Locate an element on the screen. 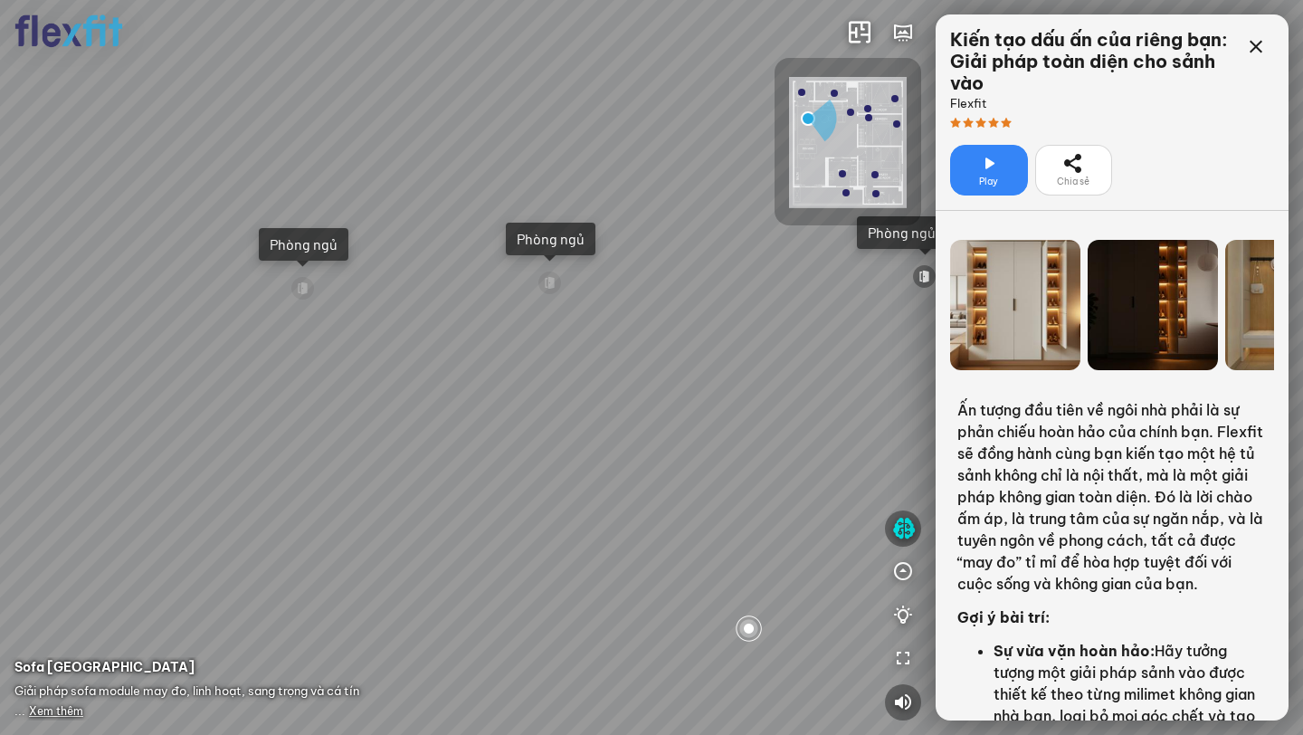  strong: Gợi ý bài trí: is located at coordinates (1003, 617).